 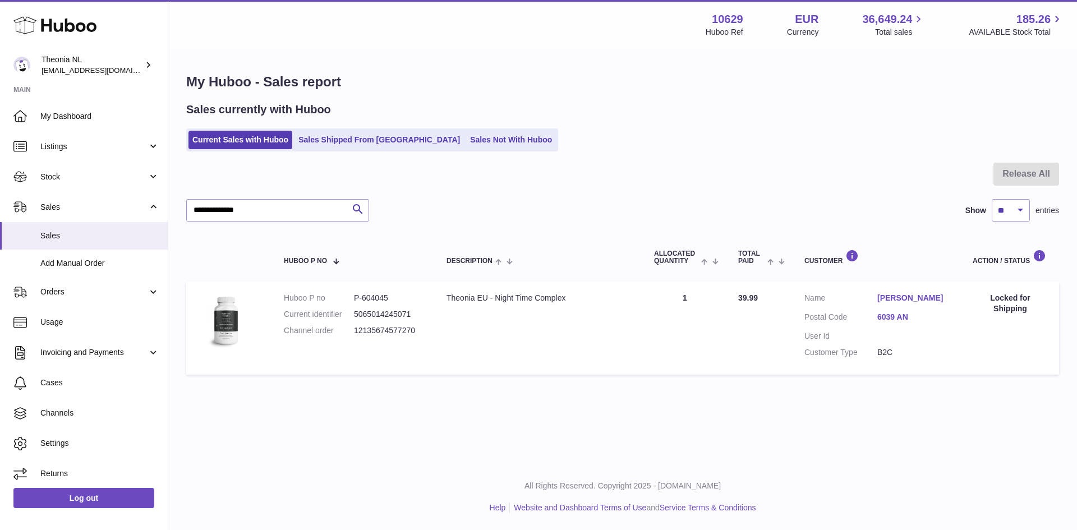 What do you see at coordinates (748, 298) in the screenshot?
I see `span: 39.99` at bounding box center [748, 298].